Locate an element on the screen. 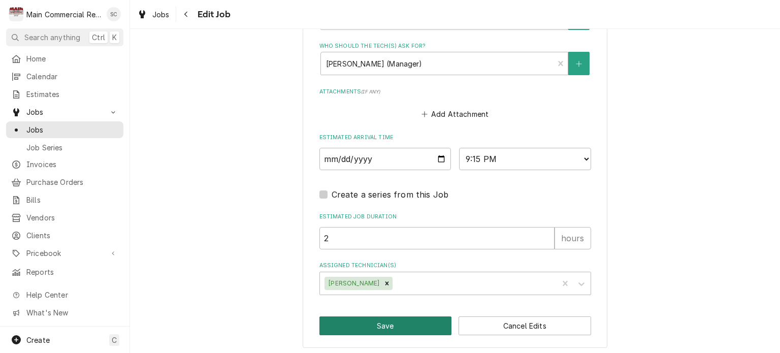 This screenshot has height=353, width=780. div: Button Group Row is located at coordinates (455, 326).